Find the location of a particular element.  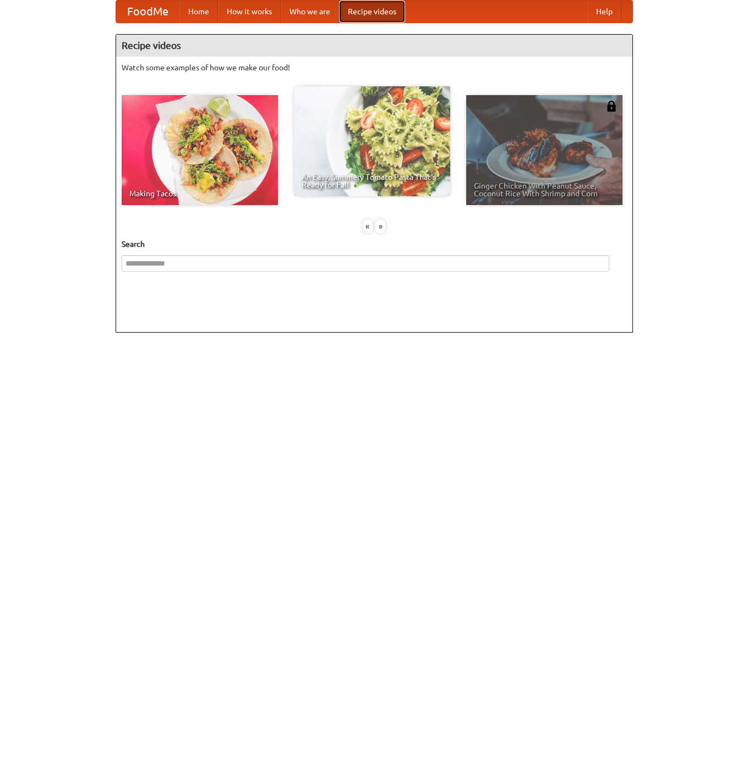

a: How it works is located at coordinates (249, 12).